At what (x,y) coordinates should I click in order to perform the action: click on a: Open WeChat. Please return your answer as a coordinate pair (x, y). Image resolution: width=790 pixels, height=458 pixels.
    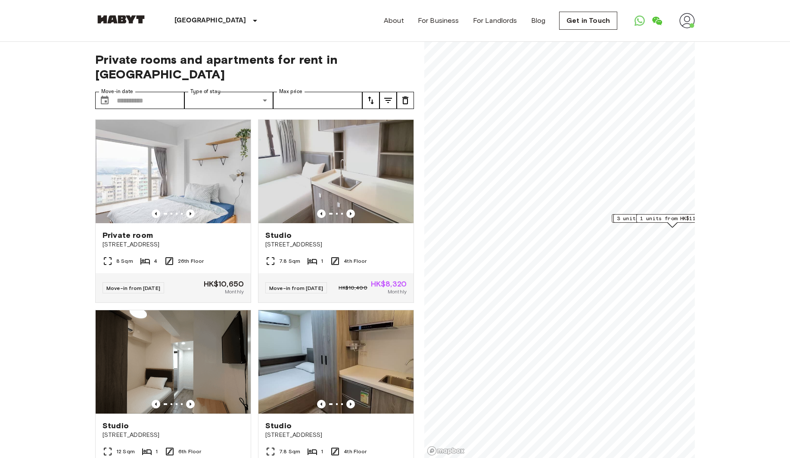
    Looking at the image, I should click on (657, 21).